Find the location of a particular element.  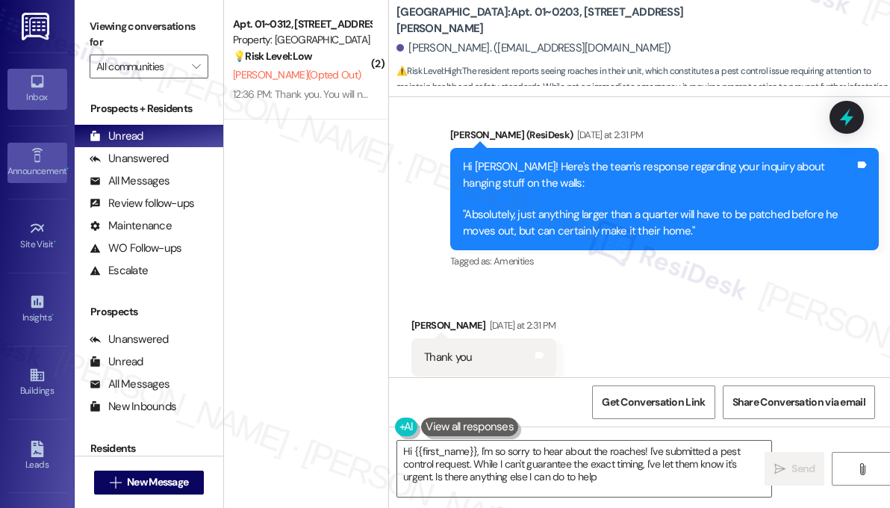

a: Buildings is located at coordinates (37, 382).